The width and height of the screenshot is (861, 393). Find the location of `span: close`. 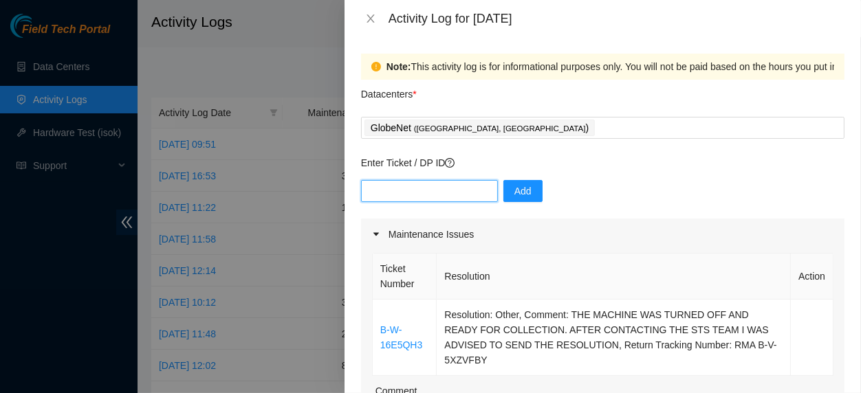

span: close is located at coordinates (371, 19).